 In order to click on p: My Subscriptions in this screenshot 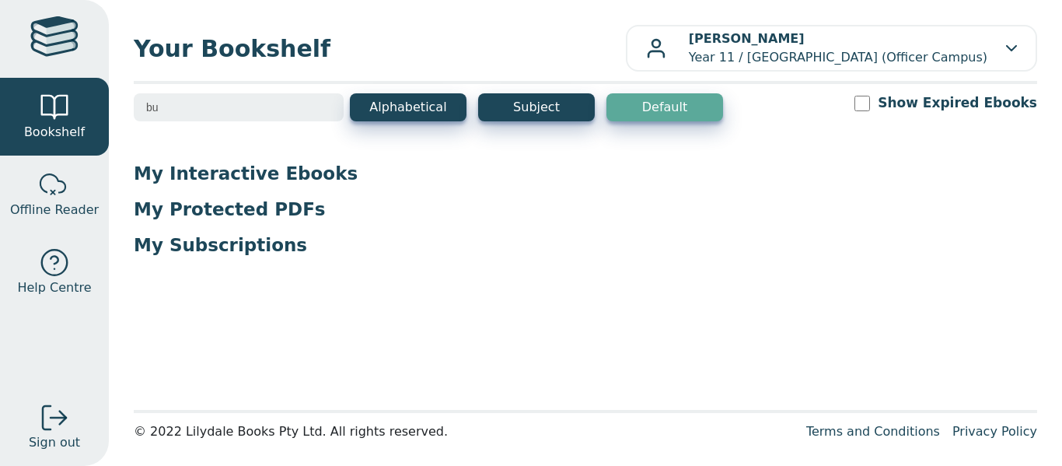, I will do `click(585, 245)`.